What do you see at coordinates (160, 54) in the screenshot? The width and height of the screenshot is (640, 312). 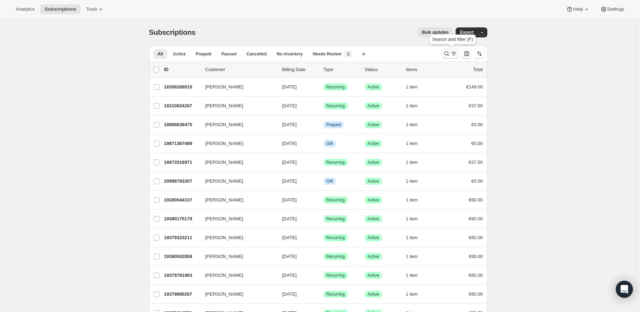 I see `span: All` at bounding box center [160, 54].